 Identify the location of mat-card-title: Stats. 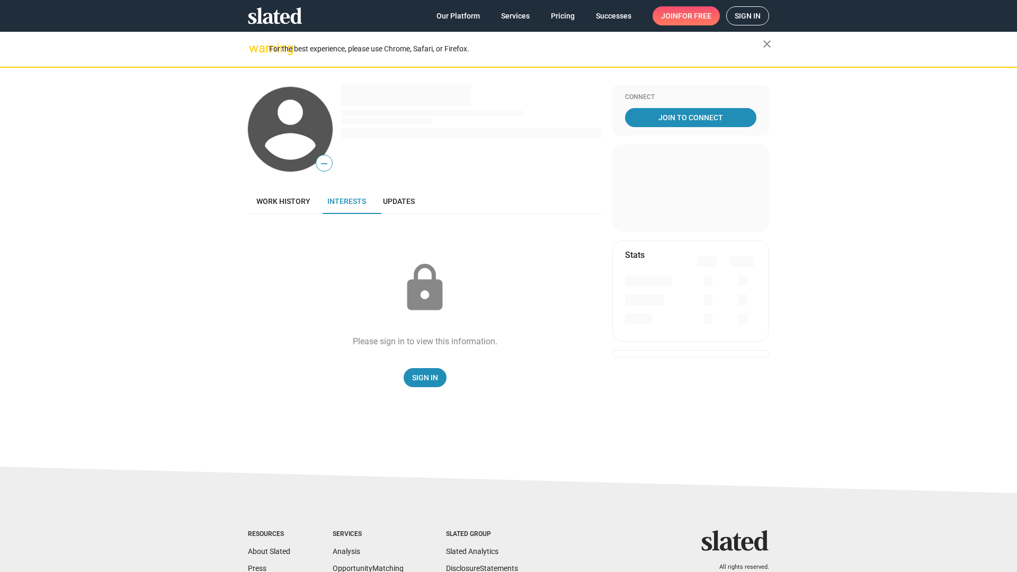
(634, 255).